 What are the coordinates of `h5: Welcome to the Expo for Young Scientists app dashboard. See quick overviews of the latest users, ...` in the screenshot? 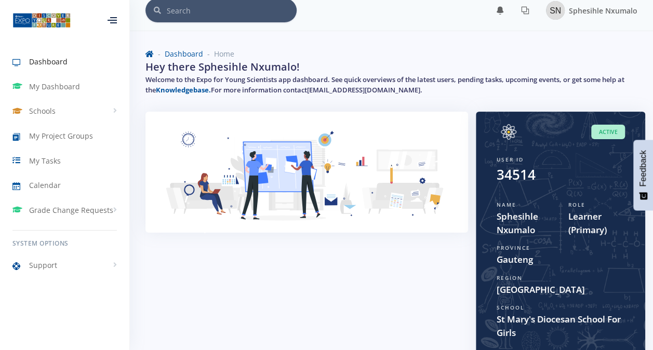 It's located at (391, 85).